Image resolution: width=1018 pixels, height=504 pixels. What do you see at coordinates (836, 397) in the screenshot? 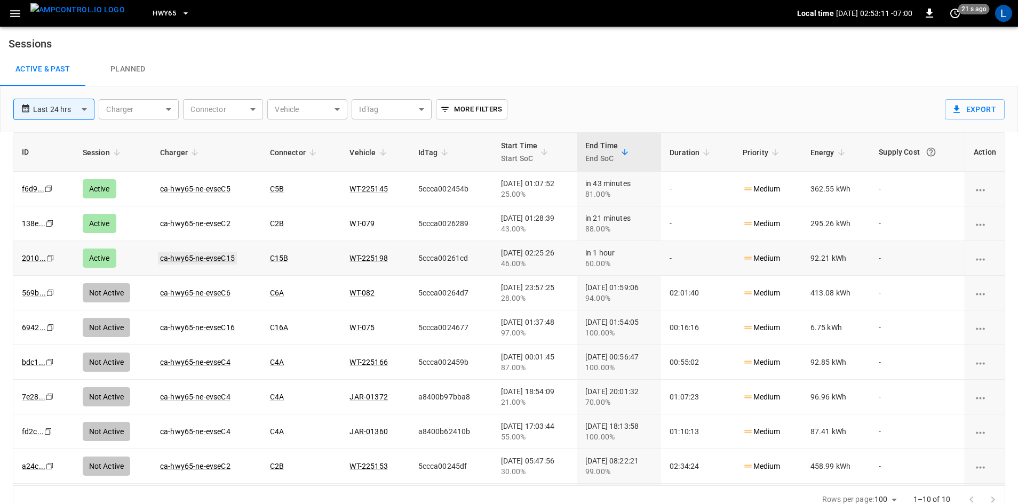
I see `td: 96.96 kWh` at bounding box center [836, 397].